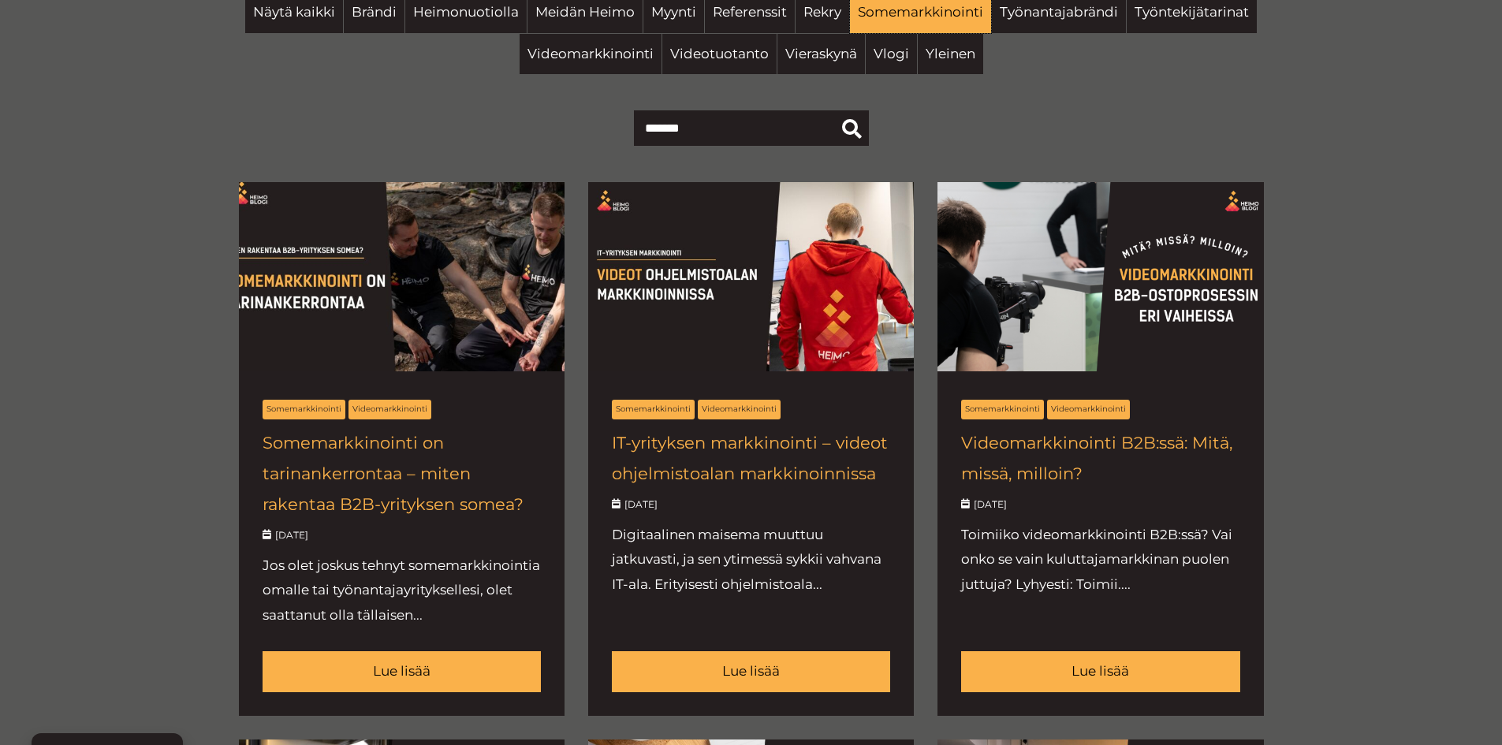  What do you see at coordinates (591, 54) in the screenshot?
I see `a: Videomarkkinointi` at bounding box center [591, 54].